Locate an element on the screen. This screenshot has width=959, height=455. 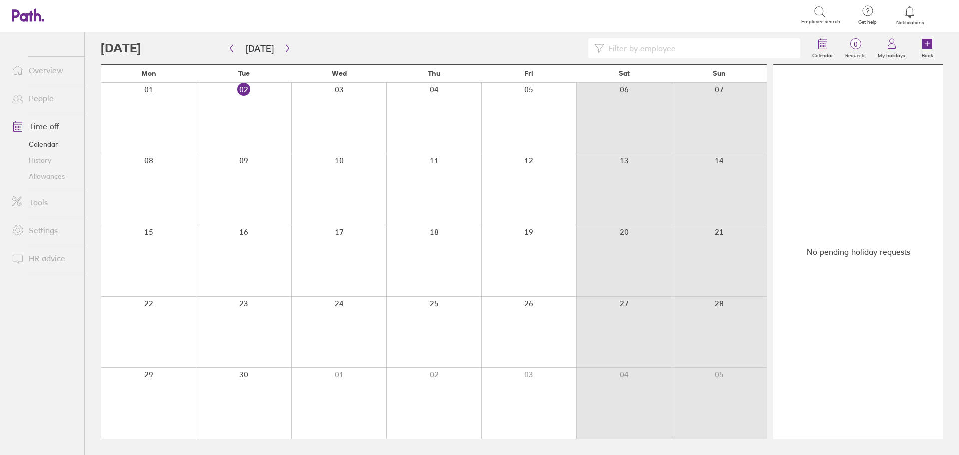
span: Notifications is located at coordinates (909, 23).